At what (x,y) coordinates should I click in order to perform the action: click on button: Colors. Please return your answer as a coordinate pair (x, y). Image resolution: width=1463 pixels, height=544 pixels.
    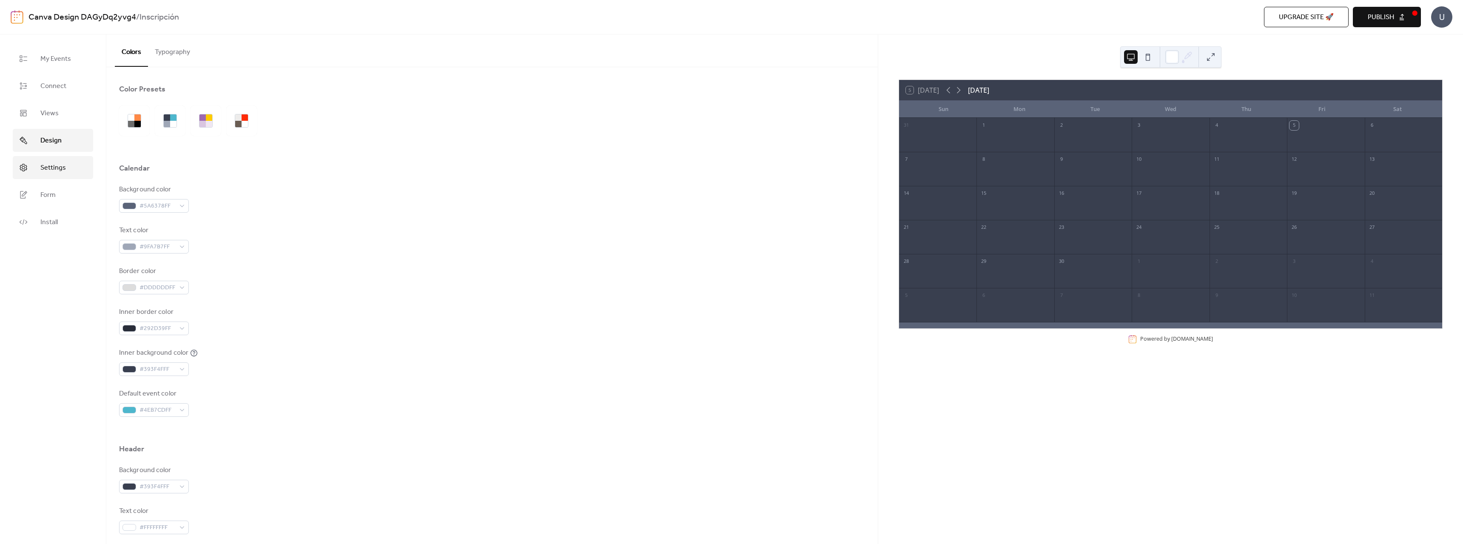
    Looking at the image, I should click on (131, 51).